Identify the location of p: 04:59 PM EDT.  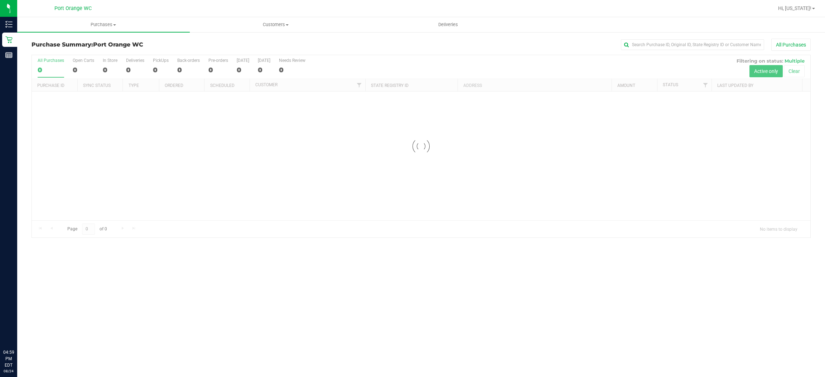
(9, 359).